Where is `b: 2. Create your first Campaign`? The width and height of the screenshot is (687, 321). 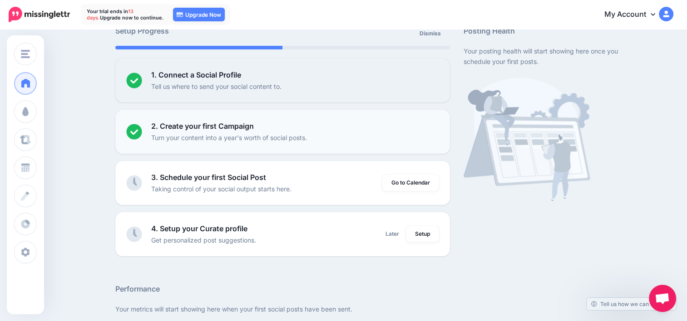
b: 2. Create your first Campaign is located at coordinates (202, 126).